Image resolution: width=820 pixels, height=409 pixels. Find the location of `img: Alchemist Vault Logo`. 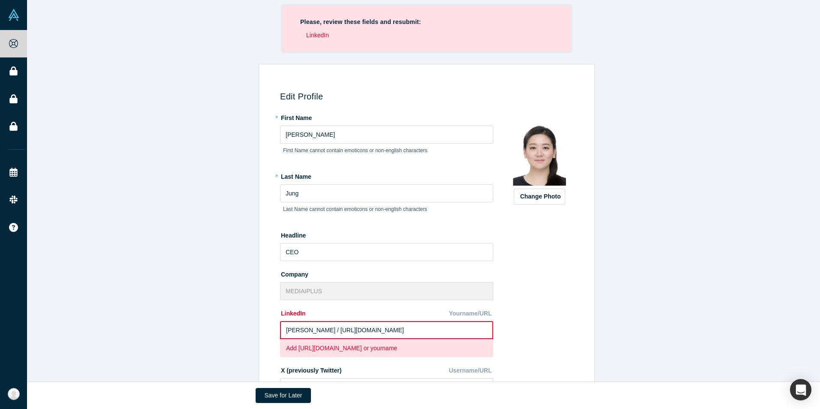

img: Alchemist Vault Logo is located at coordinates (14, 15).